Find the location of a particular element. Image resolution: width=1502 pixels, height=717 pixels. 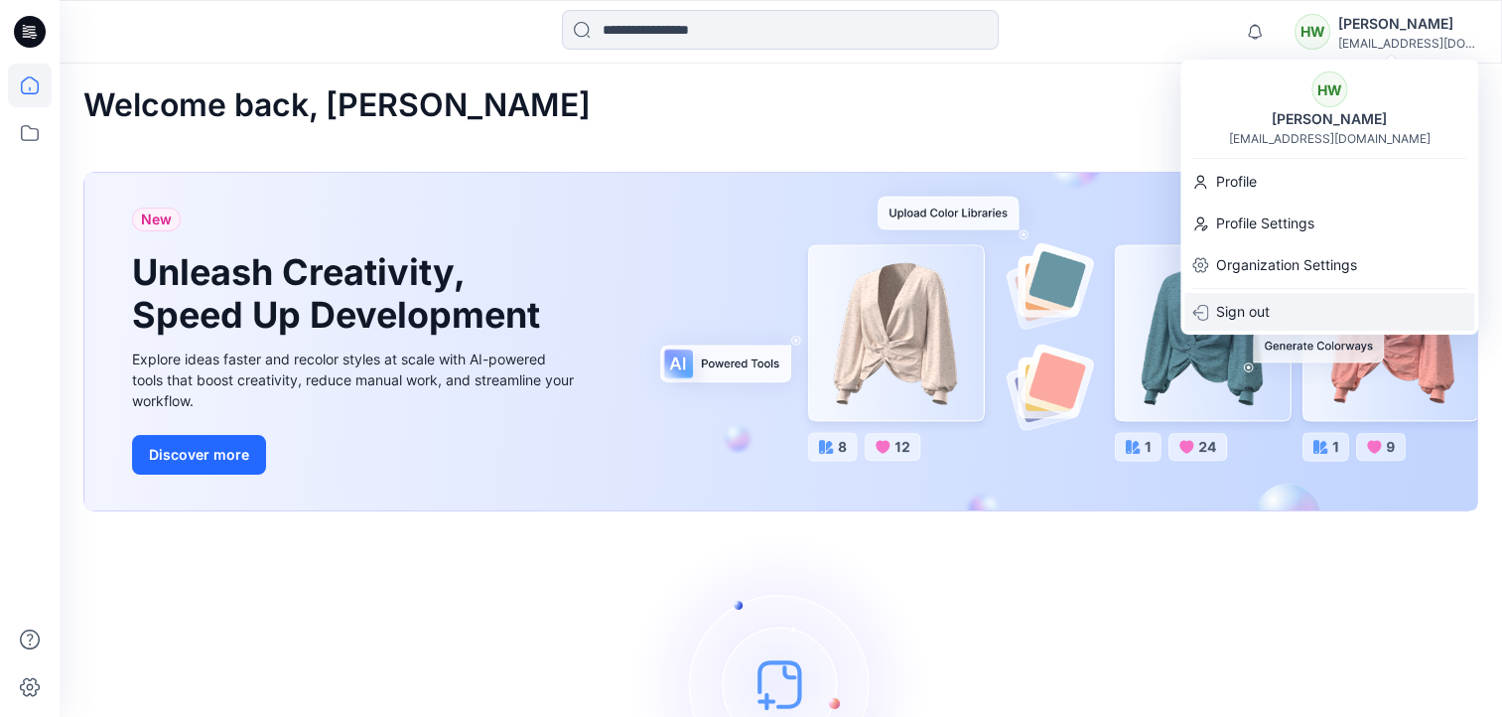

a: Profile Settings is located at coordinates (1329, 223).